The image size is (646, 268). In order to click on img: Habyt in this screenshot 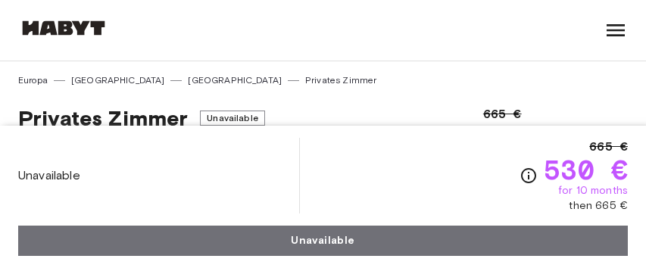, I will do `click(64, 28)`.